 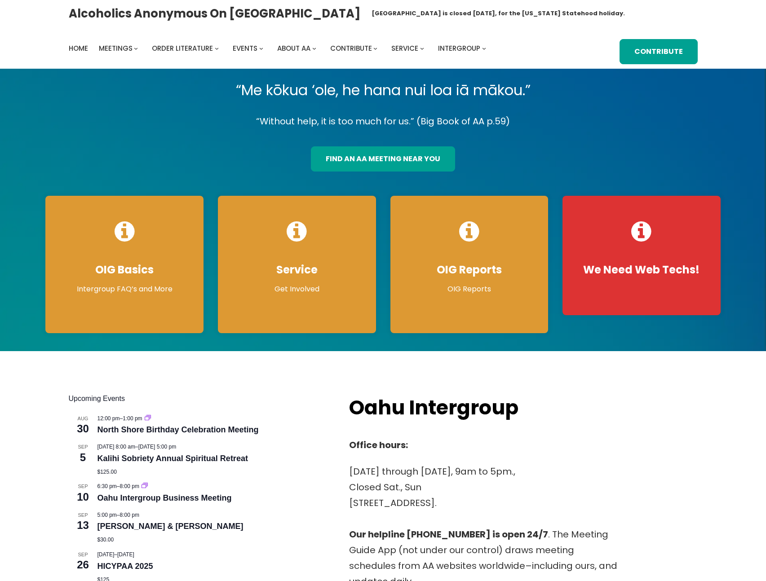 What do you see at coordinates (469, 289) in the screenshot?
I see `p: OIG Reports` at bounding box center [469, 289].